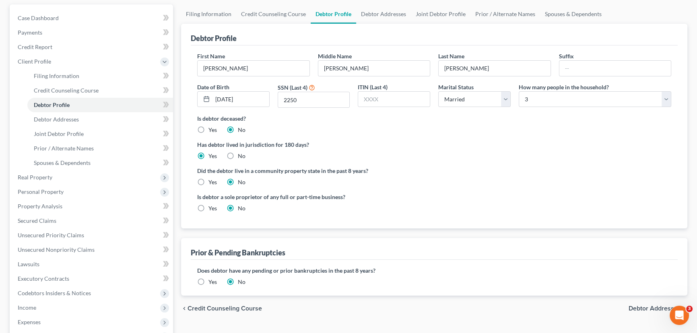 This screenshot has width=697, height=333. Describe the element at coordinates (92, 235) in the screenshot. I see `a: Unsecured Priority Claims` at that location.